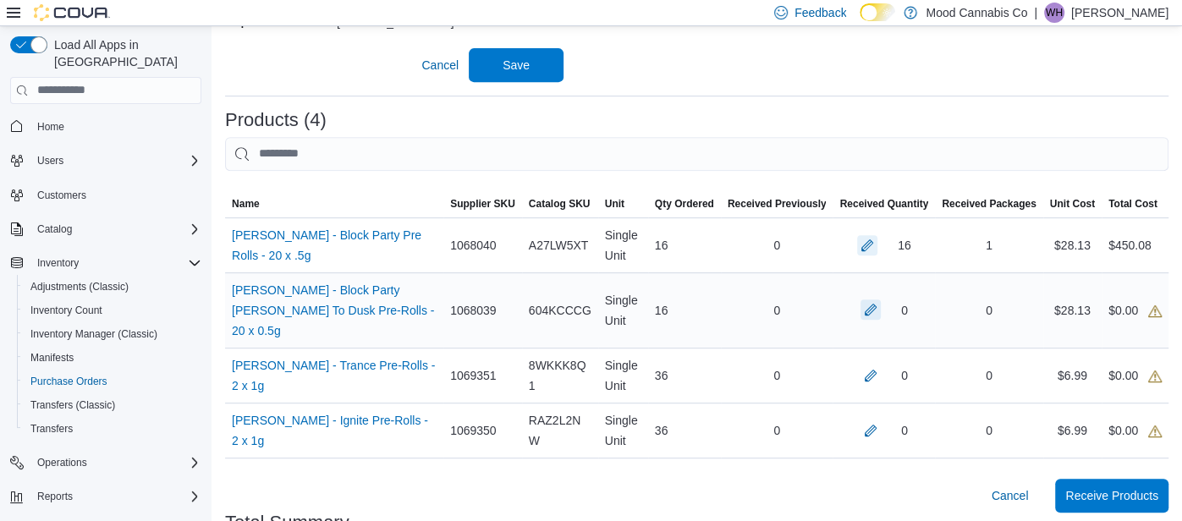  Describe the element at coordinates (860, 21) in the screenshot. I see `span: Dark Mode` at that location.